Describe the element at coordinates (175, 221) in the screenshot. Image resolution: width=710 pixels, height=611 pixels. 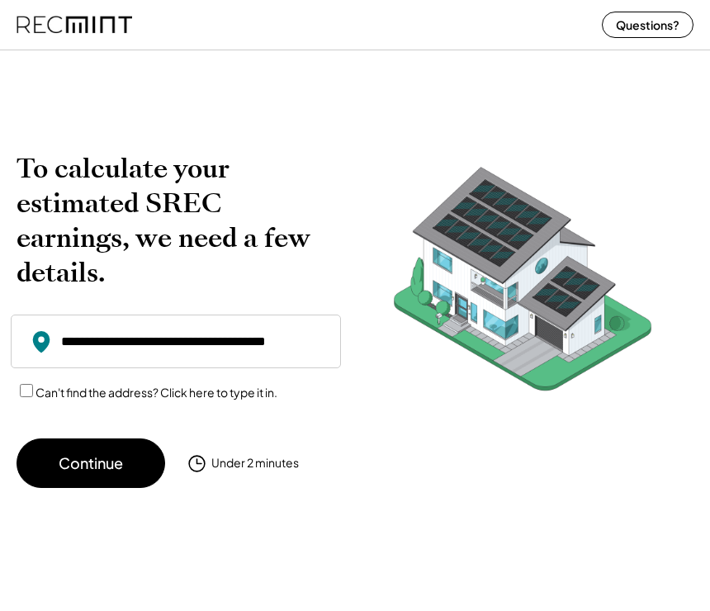
I see `h2: To calculate your estimated SREC earnings, we need a few details.` at that location.